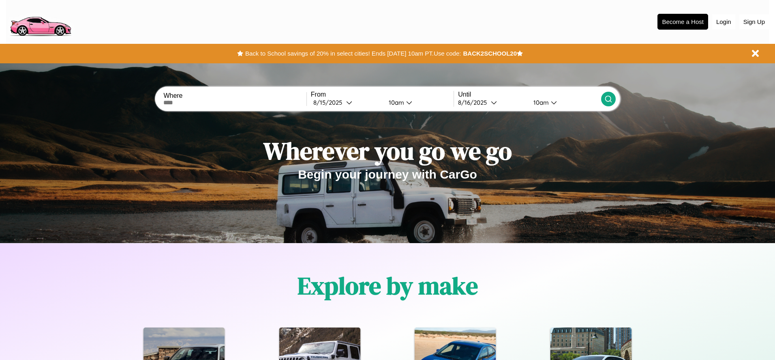 The height and width of the screenshot is (360, 775). I want to click on button: 8/15/2025, so click(347, 102).